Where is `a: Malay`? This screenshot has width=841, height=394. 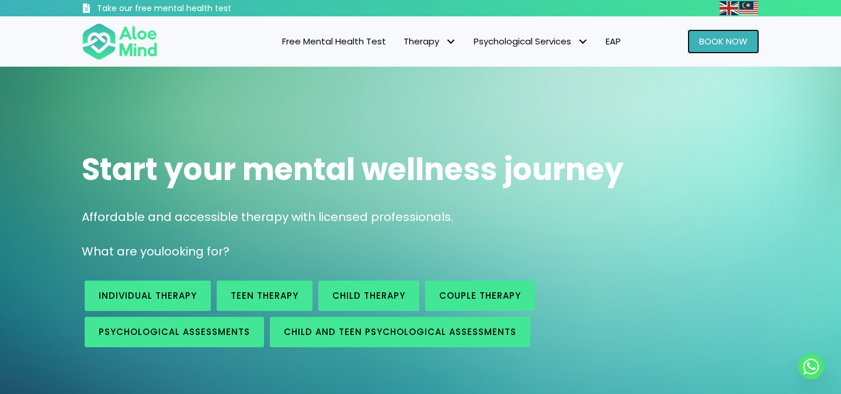
a: Malay is located at coordinates (750, 8).